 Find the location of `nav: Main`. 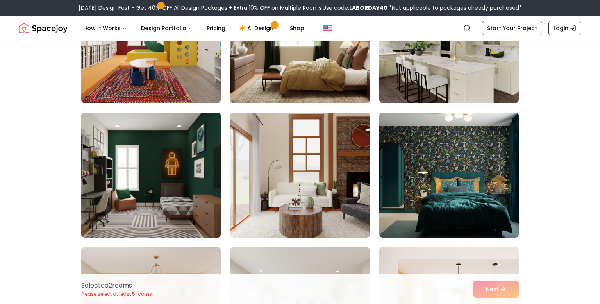

nav: Main is located at coordinates (194, 28).